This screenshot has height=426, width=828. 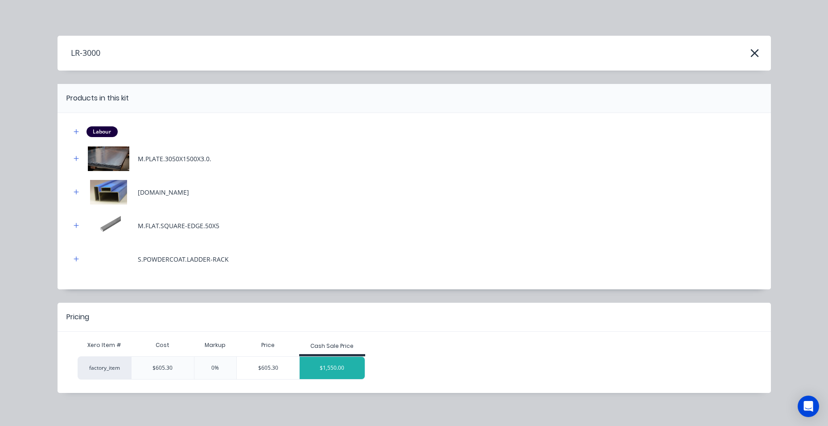 What do you see at coordinates (268, 345) in the screenshot?
I see `div: Price` at bounding box center [268, 345].